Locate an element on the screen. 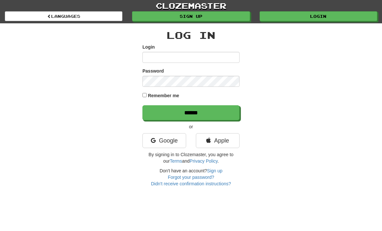  a: Languages is located at coordinates (64, 16).